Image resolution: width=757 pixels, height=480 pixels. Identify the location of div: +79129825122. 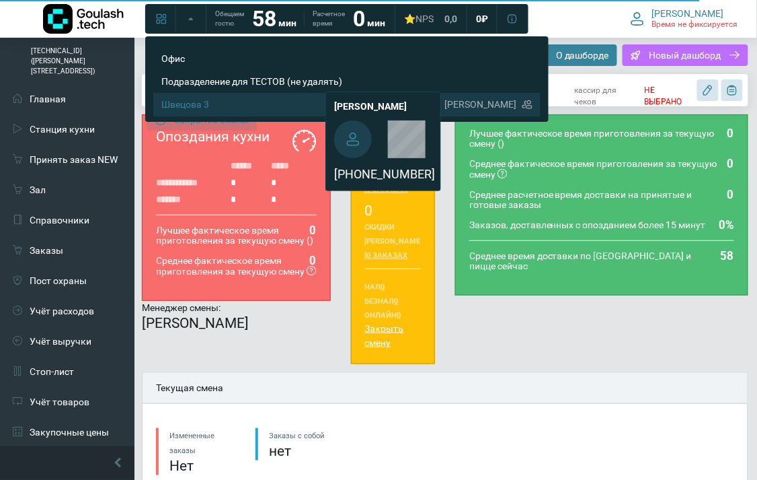
(407, 139).